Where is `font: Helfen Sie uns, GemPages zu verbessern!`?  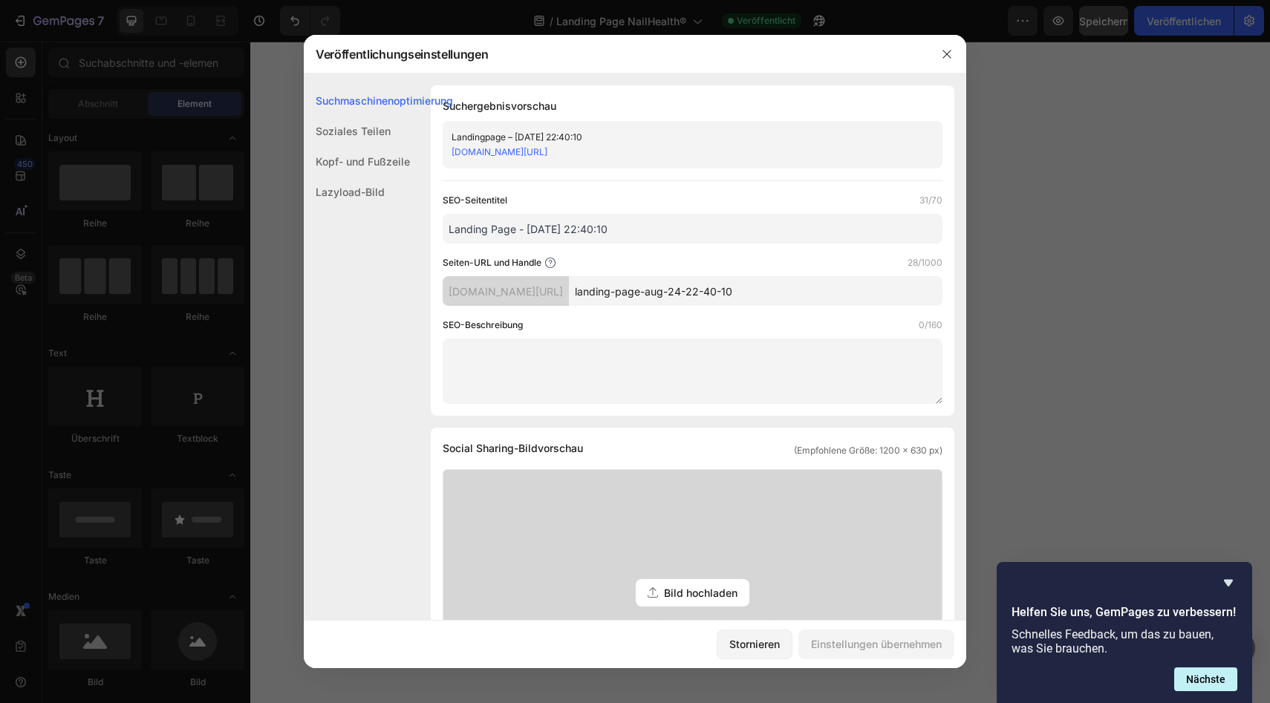 font: Helfen Sie uns, GemPages zu verbessern! is located at coordinates (1124, 612).